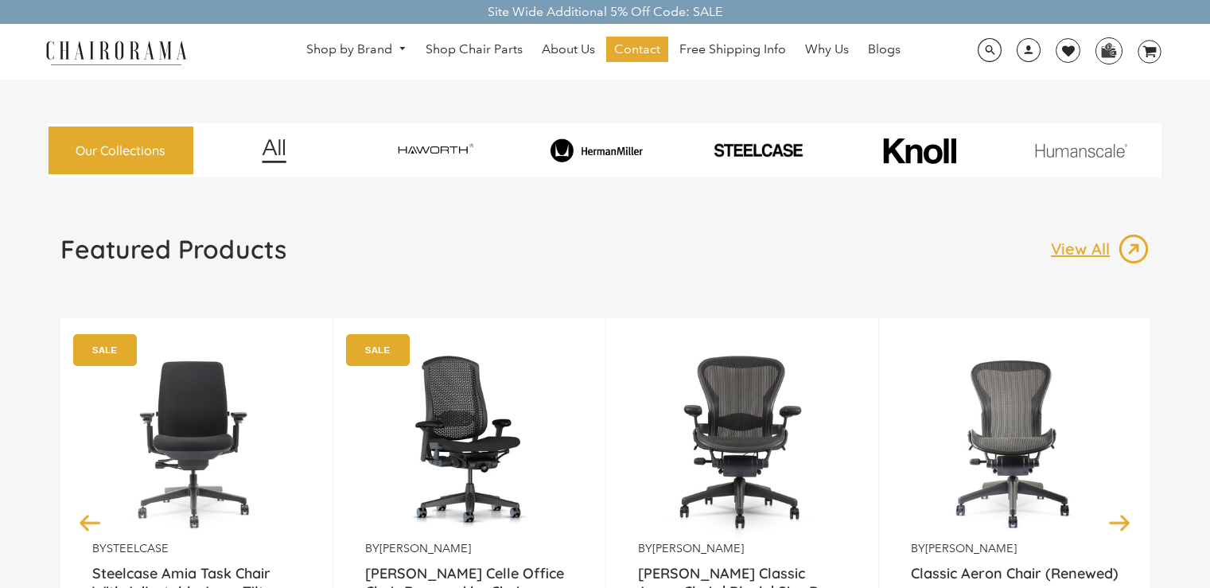  Describe the element at coordinates (196, 442) in the screenshot. I see `img: Amia Chair by chairorama.com` at that location.